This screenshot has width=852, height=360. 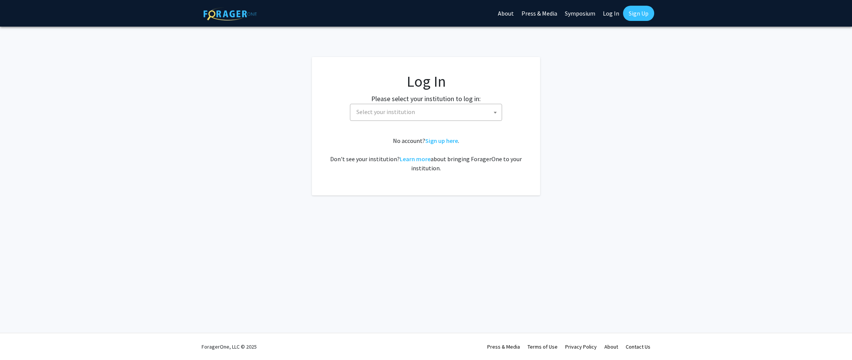 What do you see at coordinates (426, 81) in the screenshot?
I see `h1: Log In` at bounding box center [426, 81].